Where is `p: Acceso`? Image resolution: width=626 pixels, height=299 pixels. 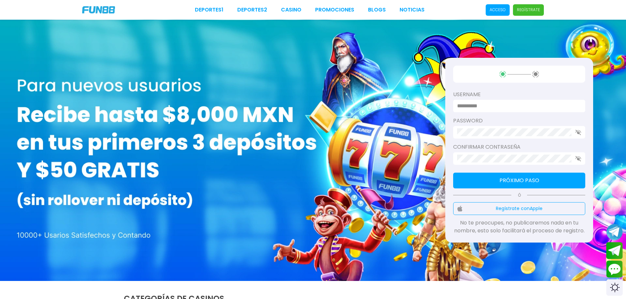 p: Acceso is located at coordinates (498, 10).